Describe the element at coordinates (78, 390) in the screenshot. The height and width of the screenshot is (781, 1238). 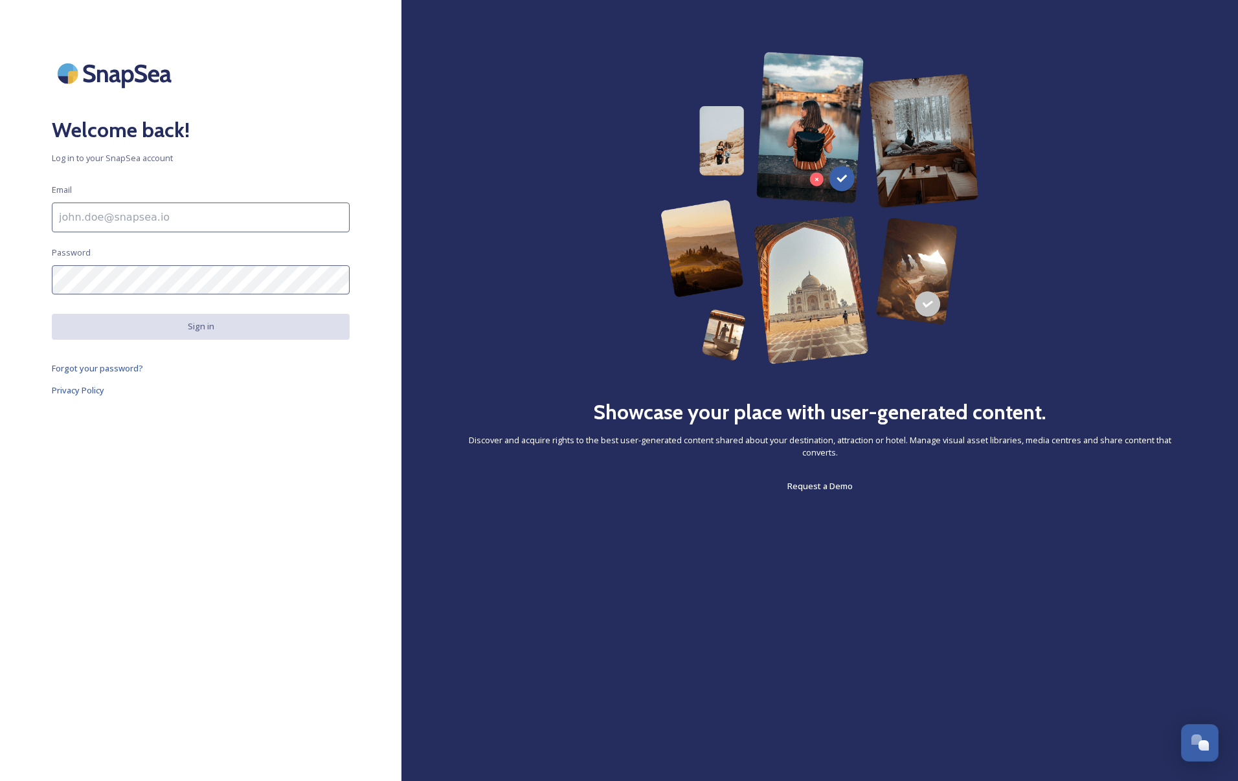
I see `span: Privacy Policy` at that location.